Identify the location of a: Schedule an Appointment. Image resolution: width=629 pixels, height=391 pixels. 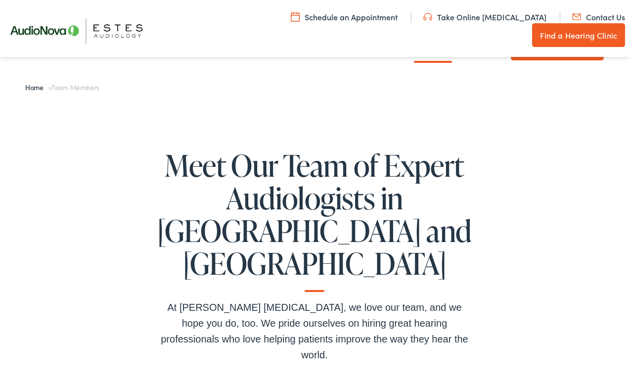
(344, 17).